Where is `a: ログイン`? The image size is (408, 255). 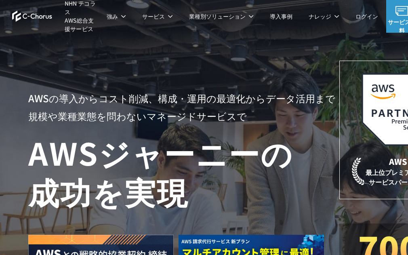 a: ログイン is located at coordinates (367, 16).